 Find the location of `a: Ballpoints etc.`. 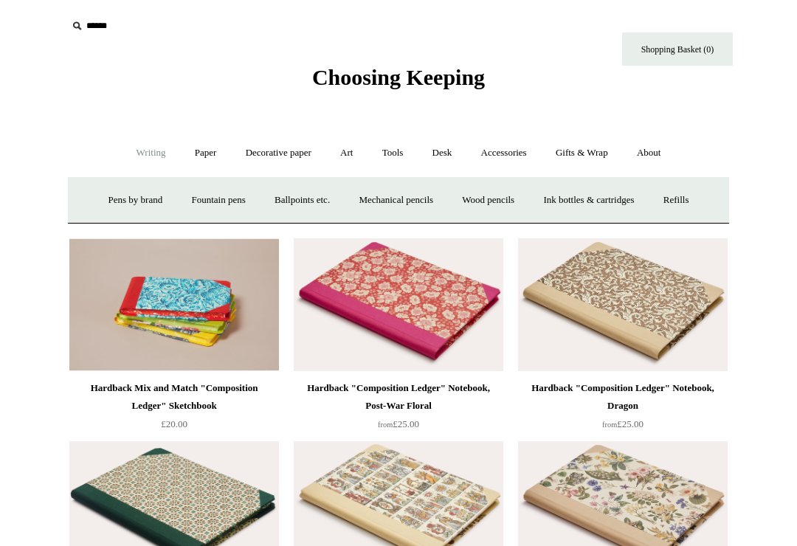

a: Ballpoints etc. is located at coordinates (302, 200).